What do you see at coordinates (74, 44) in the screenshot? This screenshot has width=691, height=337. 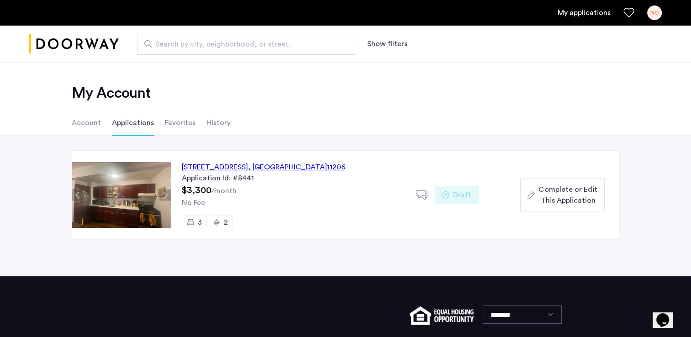 I see `a: Cazamio logo` at bounding box center [74, 44].